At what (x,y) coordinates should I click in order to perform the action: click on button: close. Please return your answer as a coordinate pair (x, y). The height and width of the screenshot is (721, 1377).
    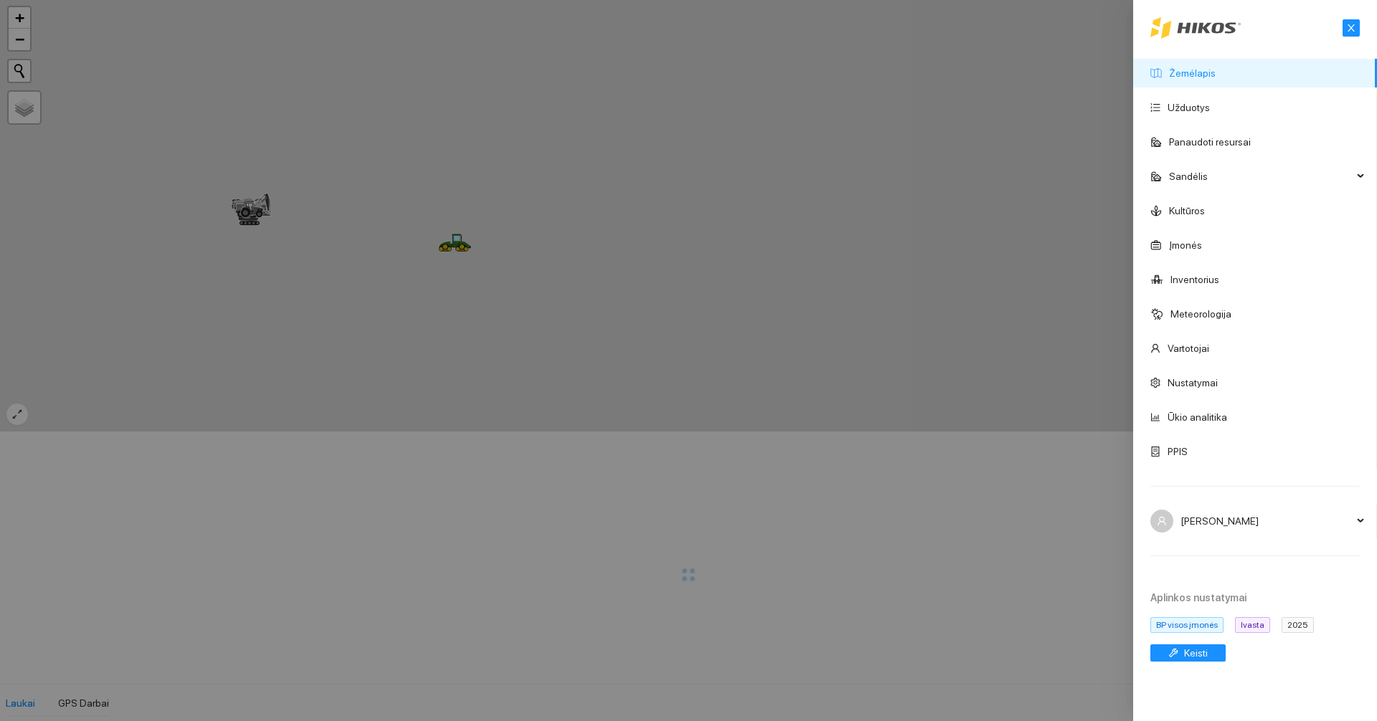
    Looking at the image, I should click on (1351, 28).